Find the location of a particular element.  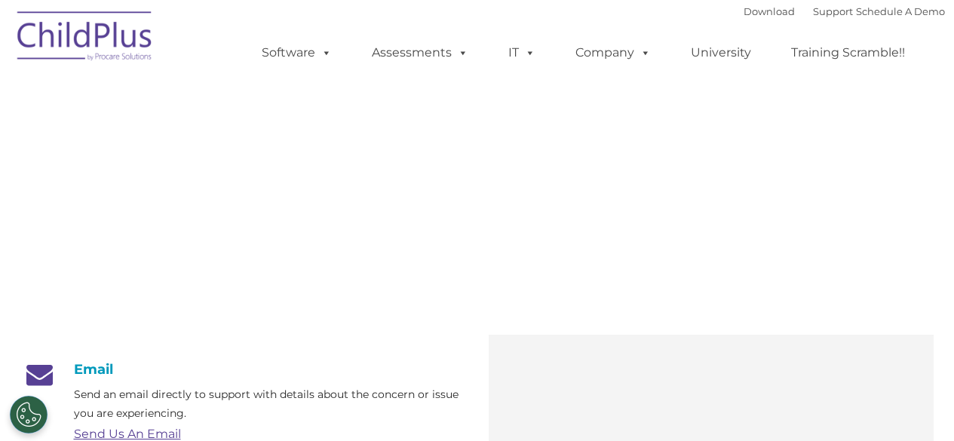

a: Training Scramble!! is located at coordinates (848, 53).